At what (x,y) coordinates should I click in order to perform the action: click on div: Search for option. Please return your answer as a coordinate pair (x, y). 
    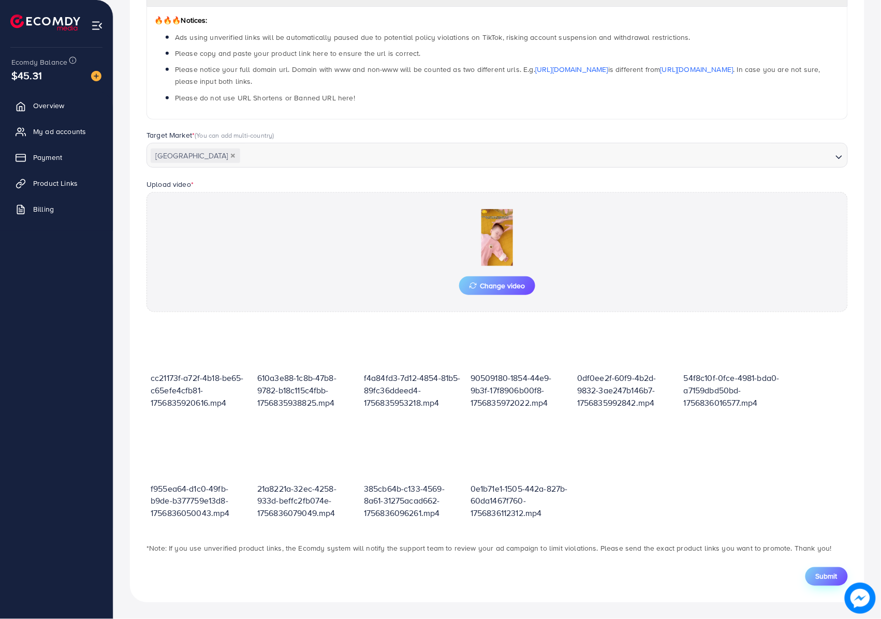
    Looking at the image, I should click on (497, 155).